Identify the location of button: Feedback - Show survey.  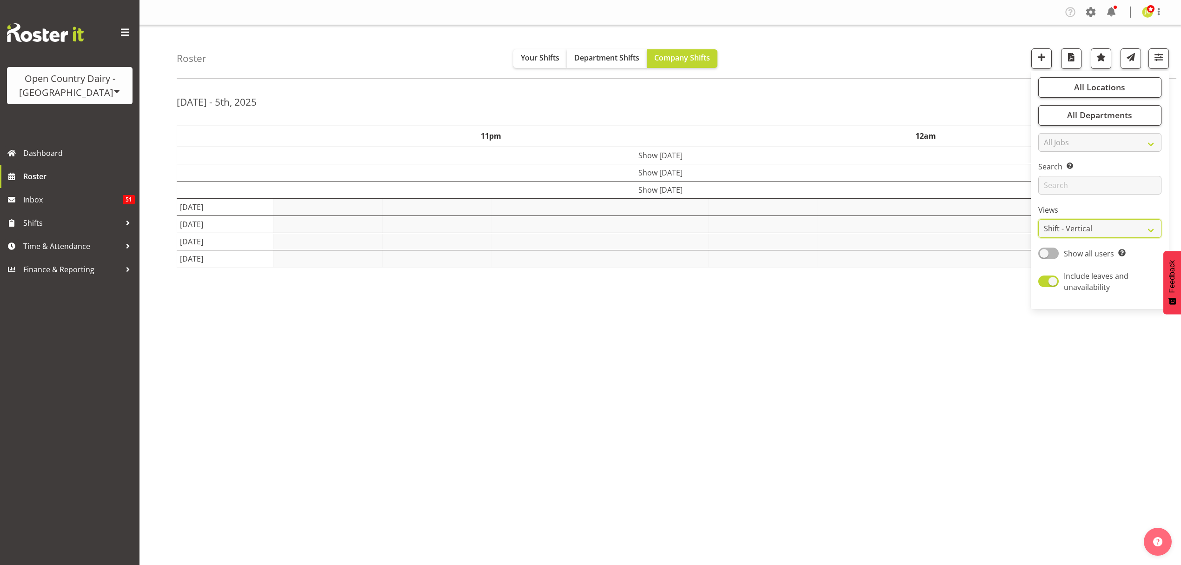
(1173, 282).